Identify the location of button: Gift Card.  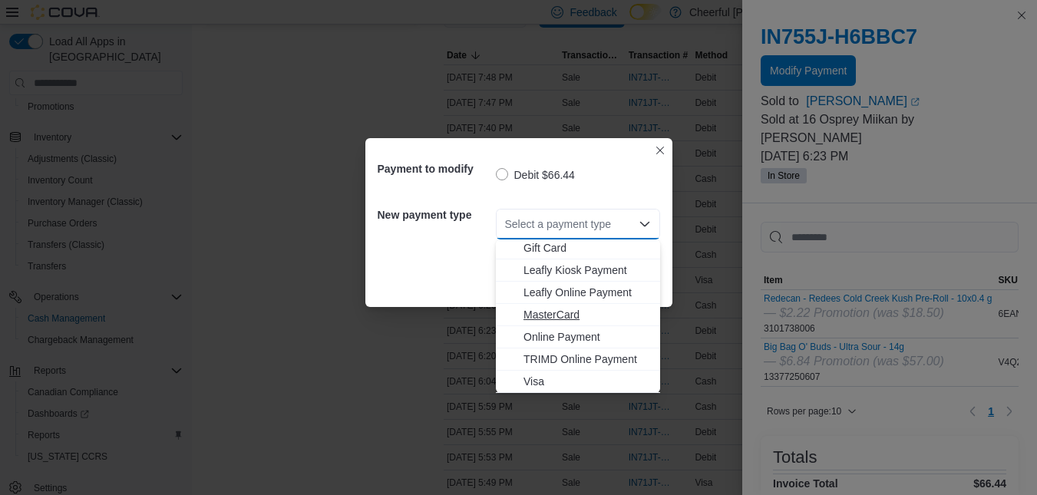
(578, 248).